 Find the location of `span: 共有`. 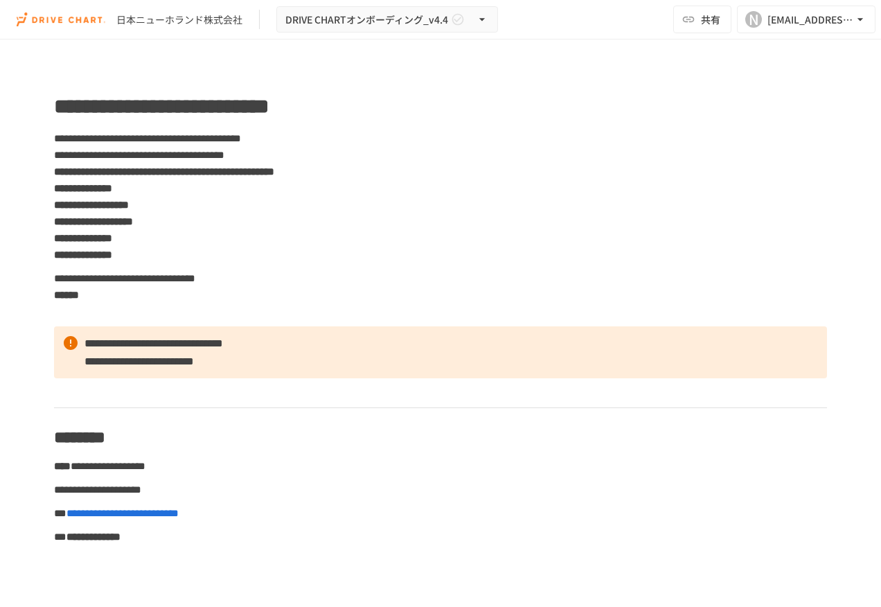

span: 共有 is located at coordinates (711, 19).